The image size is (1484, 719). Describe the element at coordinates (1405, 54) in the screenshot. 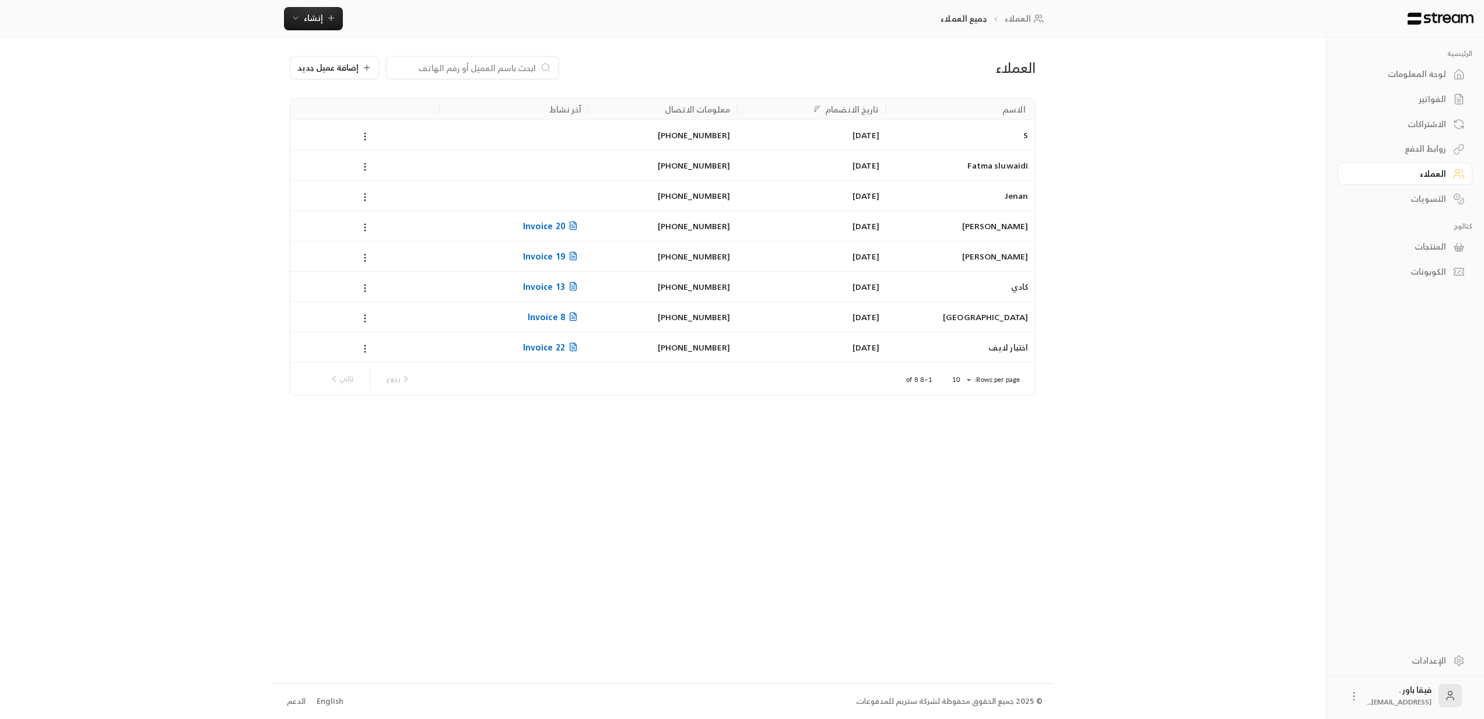

I see `p: الرئيسية` at that location.